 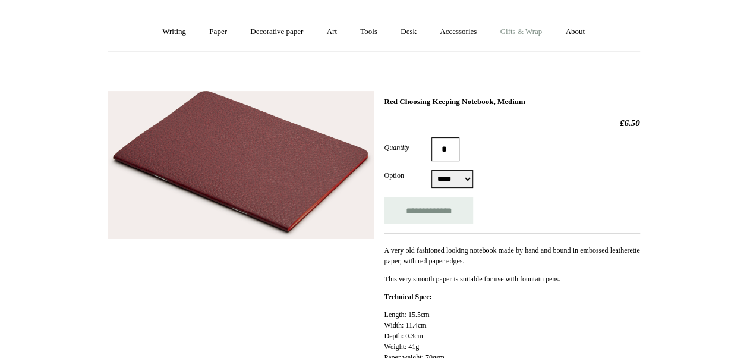 What do you see at coordinates (368, 31) in the screenshot?
I see `a: Tools` at bounding box center [368, 31].